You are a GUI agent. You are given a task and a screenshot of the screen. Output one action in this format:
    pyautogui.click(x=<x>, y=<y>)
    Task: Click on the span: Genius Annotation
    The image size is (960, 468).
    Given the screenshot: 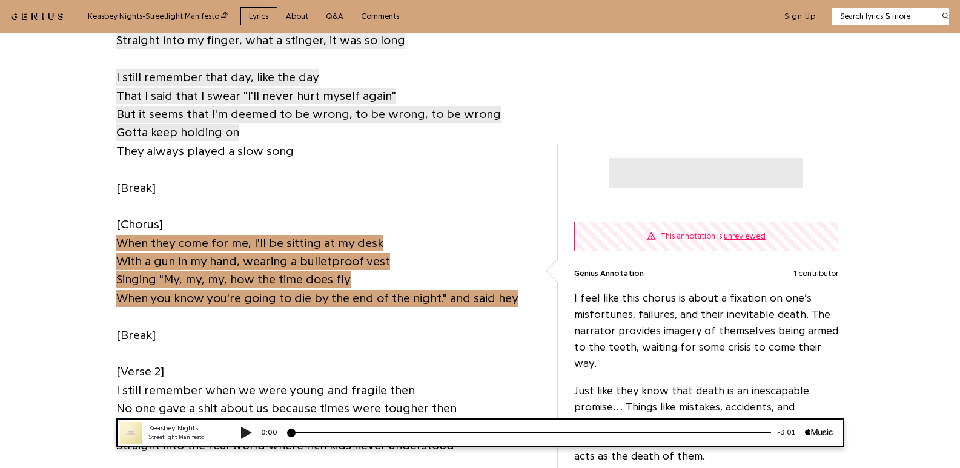 What is the action you would take?
    pyautogui.click(x=608, y=274)
    